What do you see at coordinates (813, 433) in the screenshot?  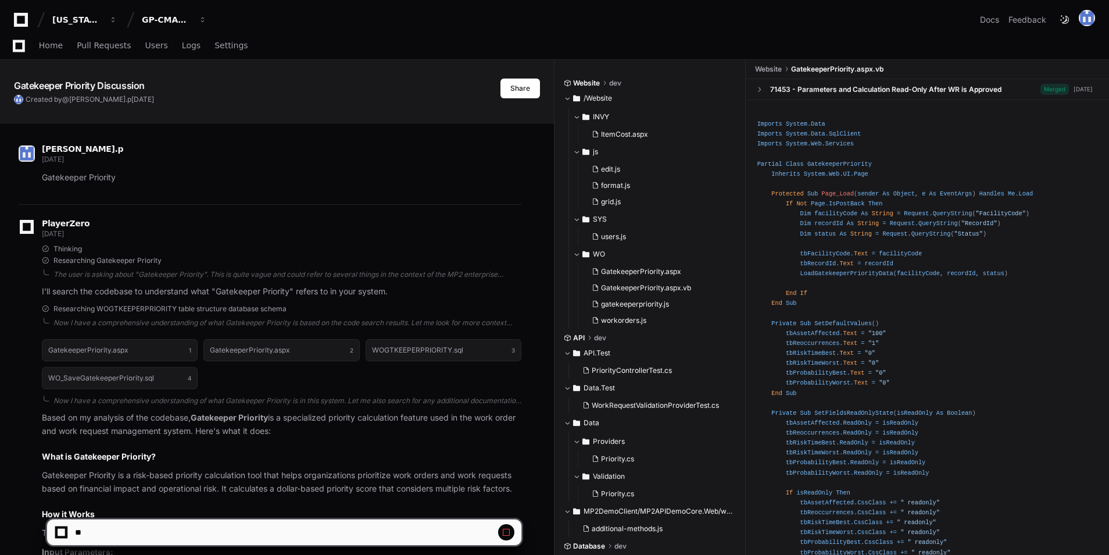 I see `span: tbReoccurrences` at bounding box center [813, 433].